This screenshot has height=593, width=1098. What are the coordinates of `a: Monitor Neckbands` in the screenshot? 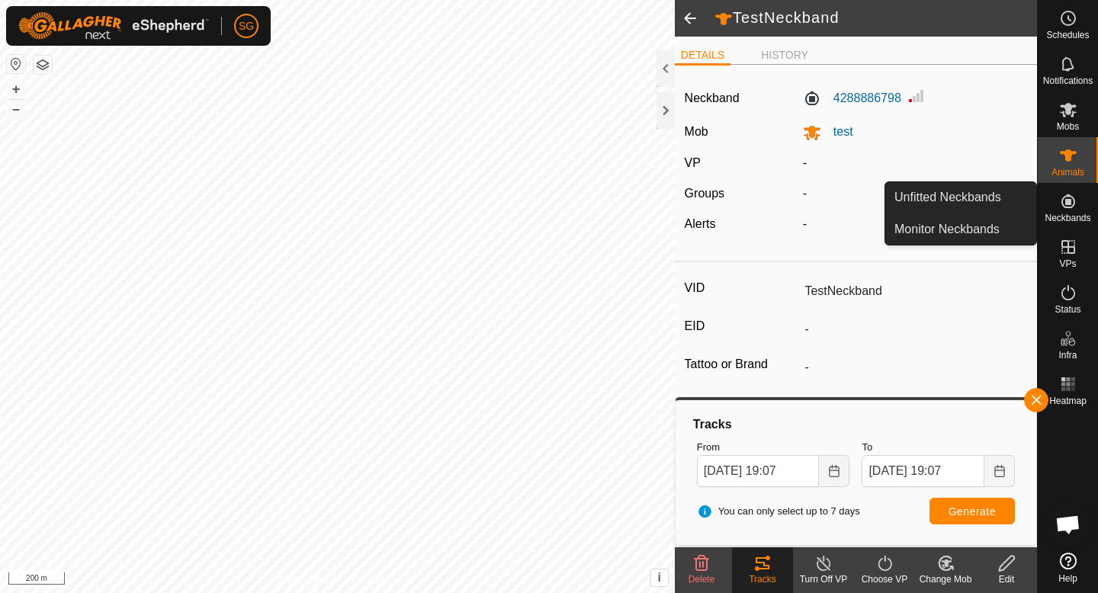 It's located at (961, 230).